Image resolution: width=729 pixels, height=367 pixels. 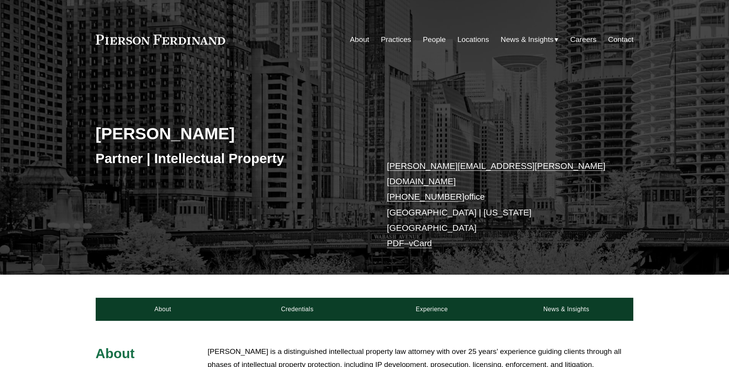 I want to click on a: Careers, so click(x=583, y=40).